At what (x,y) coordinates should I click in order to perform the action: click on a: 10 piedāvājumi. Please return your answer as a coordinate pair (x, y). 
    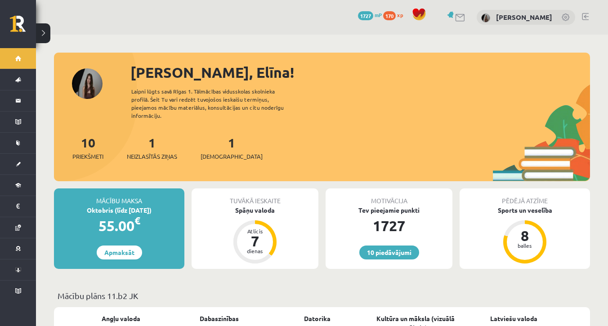
    Looking at the image, I should click on (389, 252).